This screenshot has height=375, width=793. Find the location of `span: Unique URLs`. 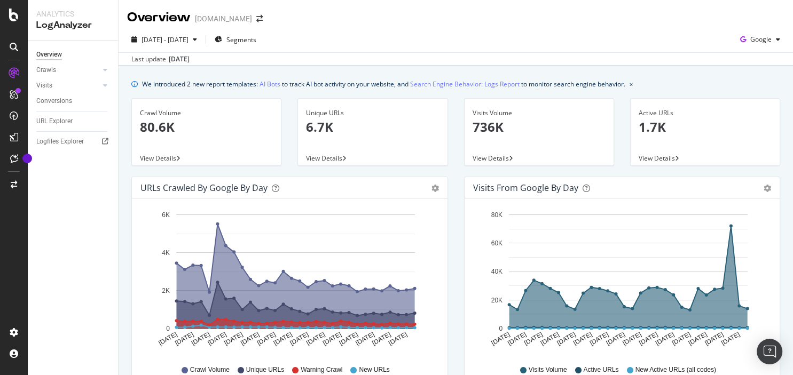

span: Unique URLs is located at coordinates (265, 370).